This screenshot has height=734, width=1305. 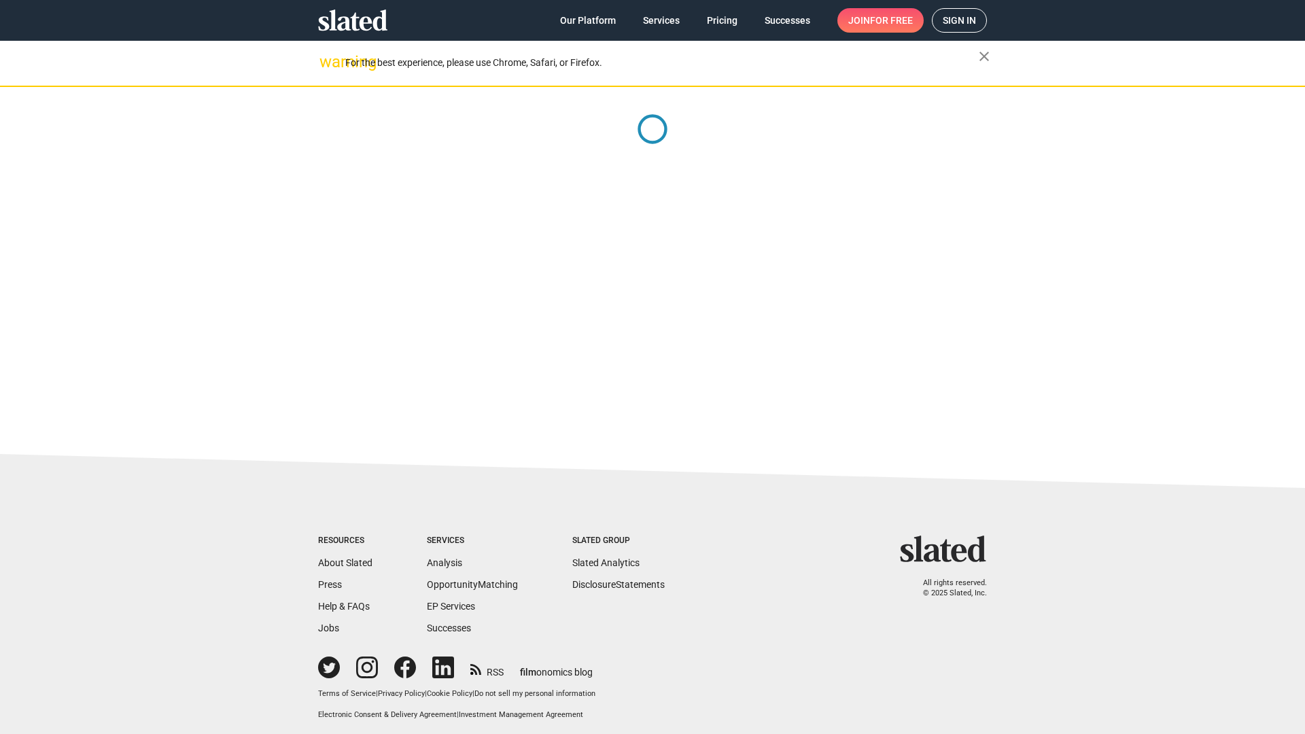 What do you see at coordinates (449, 694) in the screenshot?
I see `a: Cookie Policy` at bounding box center [449, 694].